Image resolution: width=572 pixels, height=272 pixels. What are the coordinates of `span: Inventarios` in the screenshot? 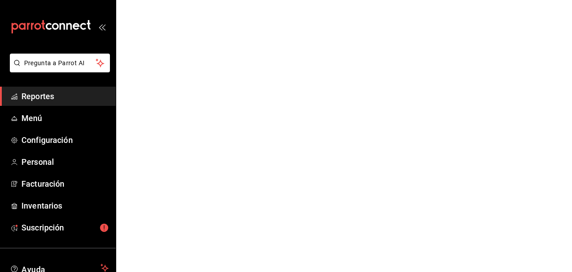 It's located at (65, 206).